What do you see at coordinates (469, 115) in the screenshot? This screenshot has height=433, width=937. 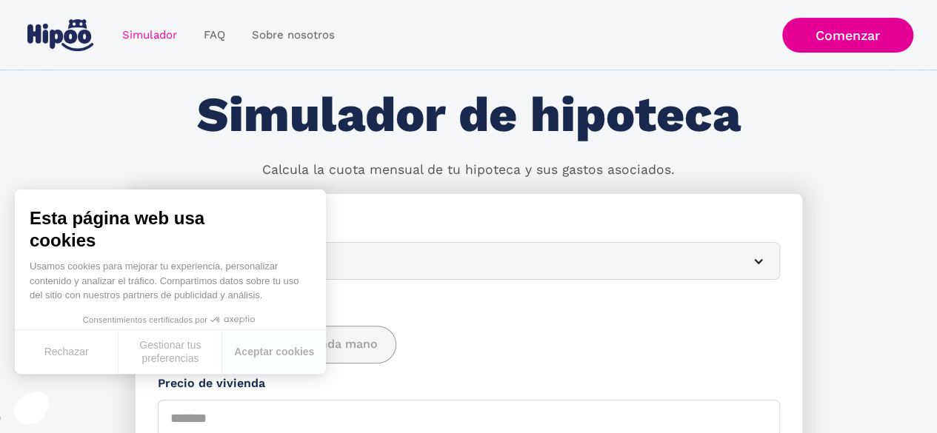 I see `h1: Simulador de hipoteca` at bounding box center [469, 115].